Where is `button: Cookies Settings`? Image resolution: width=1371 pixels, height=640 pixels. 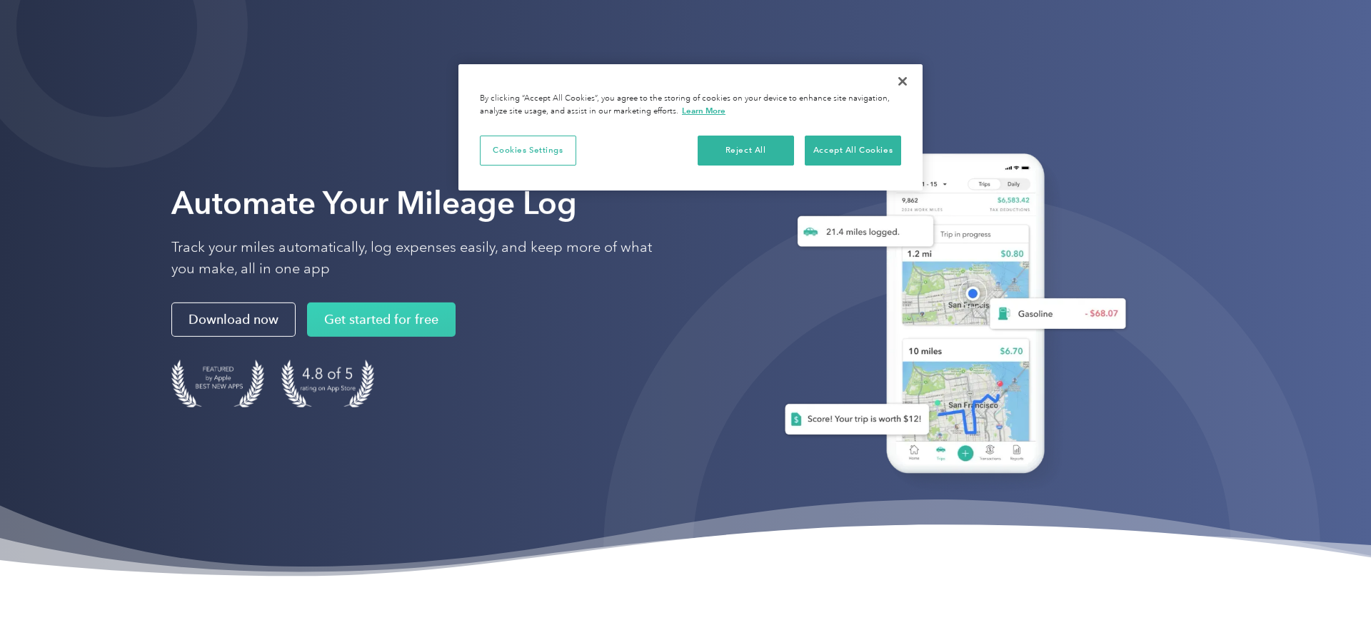 button: Cookies Settings is located at coordinates (528, 151).